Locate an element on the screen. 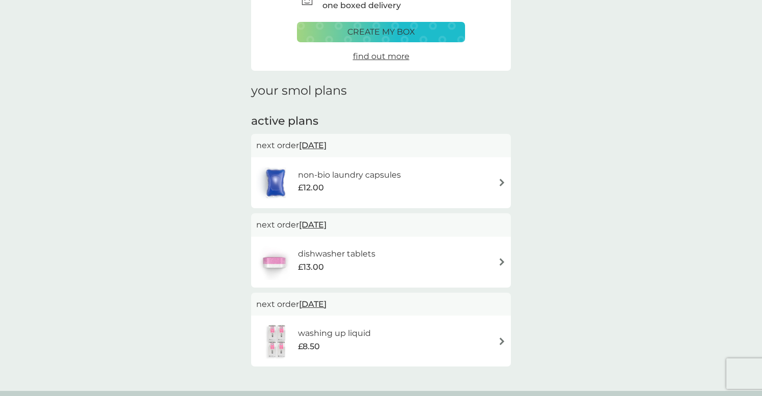 The height and width of the screenshot is (396, 762). h2: active plans is located at coordinates (381, 121).